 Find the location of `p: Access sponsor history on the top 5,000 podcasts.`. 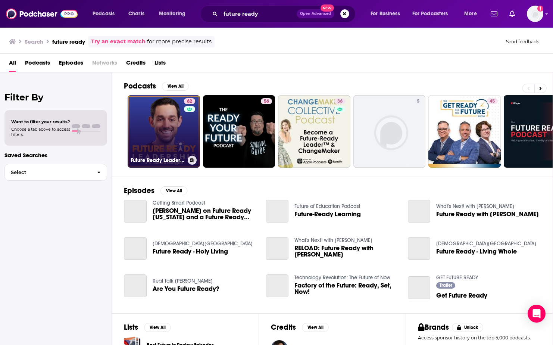

p: Access sponsor history on the top 5,000 podcasts. is located at coordinates (480, 338).